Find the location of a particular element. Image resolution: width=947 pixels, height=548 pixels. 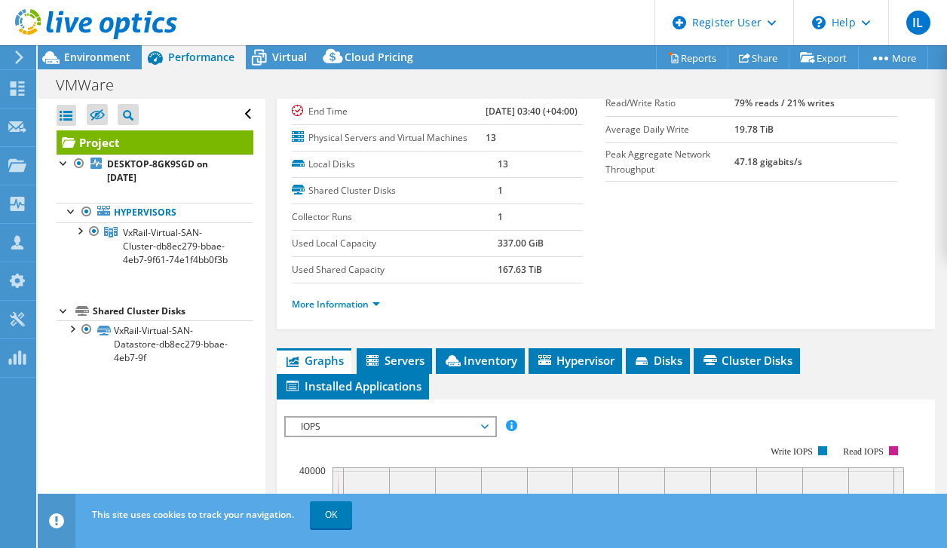

label: Read/Write Ratio is located at coordinates (669, 103).